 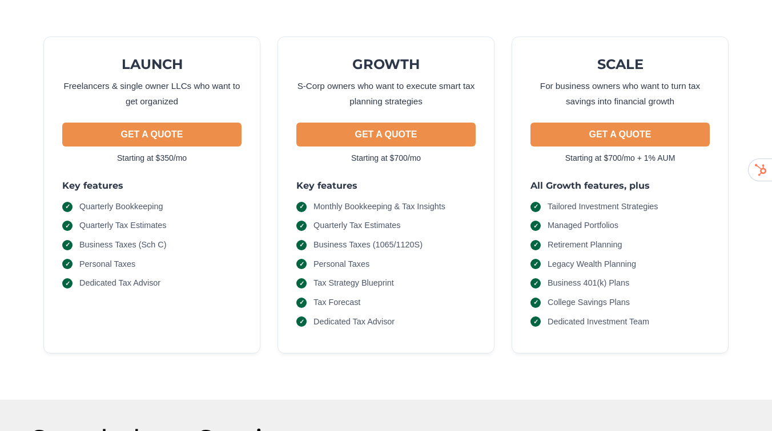 I want to click on h3: All Growth features, plus, so click(x=620, y=185).